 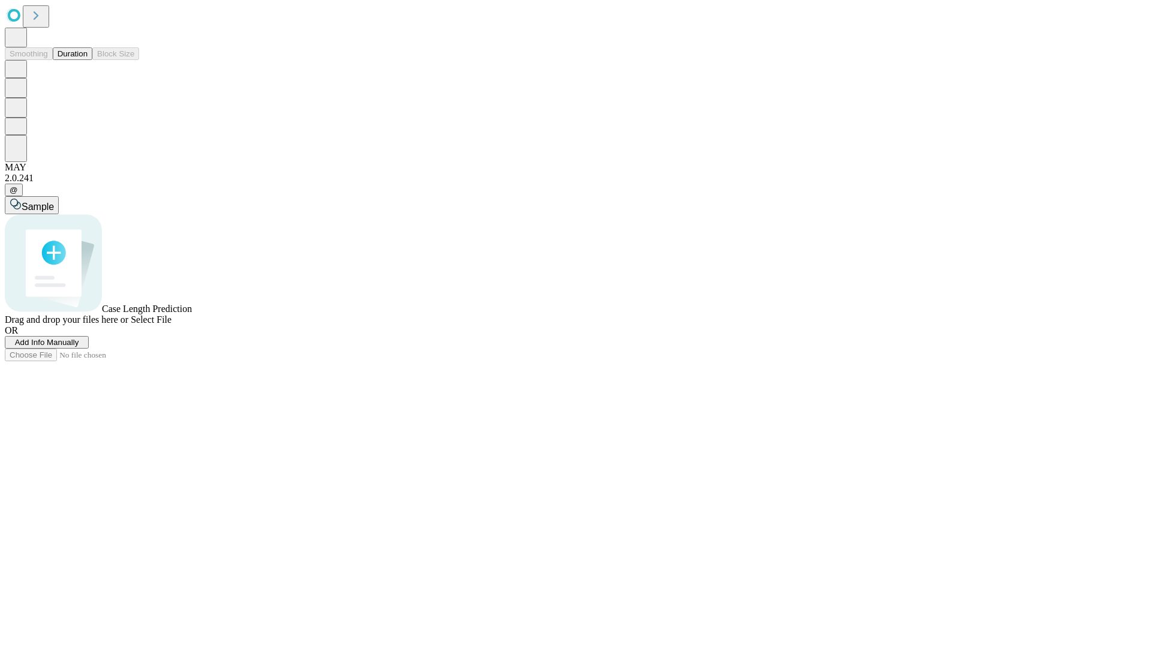 What do you see at coordinates (151, 319) in the screenshot?
I see `span: Select File` at bounding box center [151, 319].